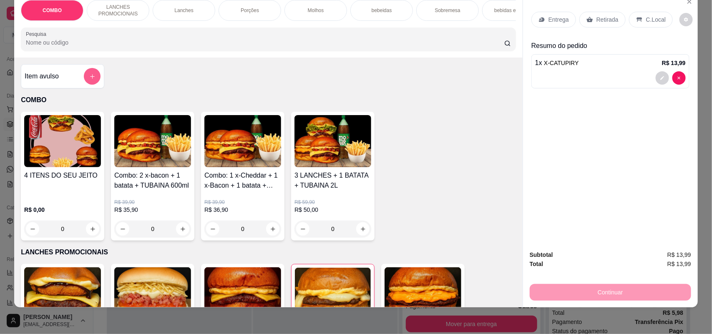 The height and width of the screenshot is (334, 712). What do you see at coordinates (558, 20) in the screenshot?
I see `p: Entrega` at bounding box center [558, 20].